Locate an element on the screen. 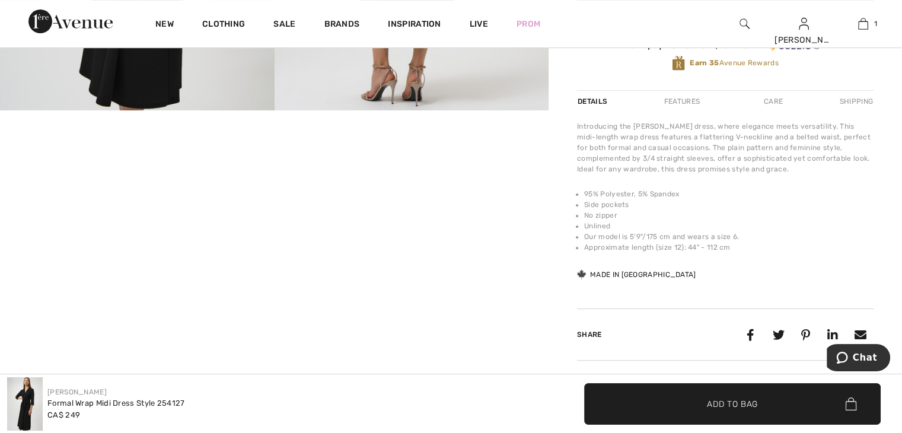 This screenshot has width=902, height=433. img: Formal Wrap Midi Dress Style 254127 is located at coordinates (25, 404).